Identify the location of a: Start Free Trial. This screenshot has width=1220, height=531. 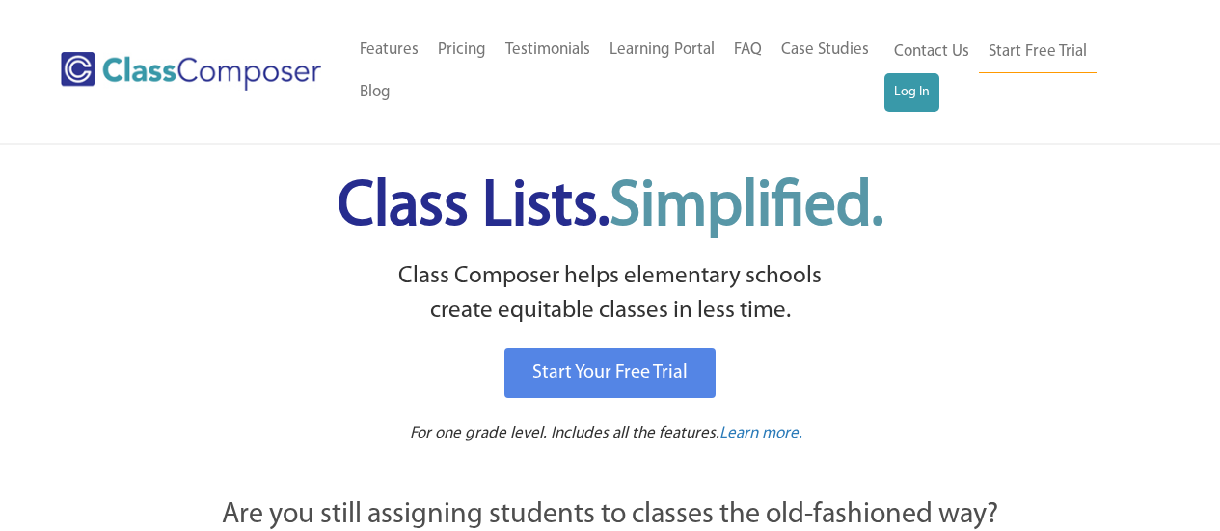
(1037, 52).